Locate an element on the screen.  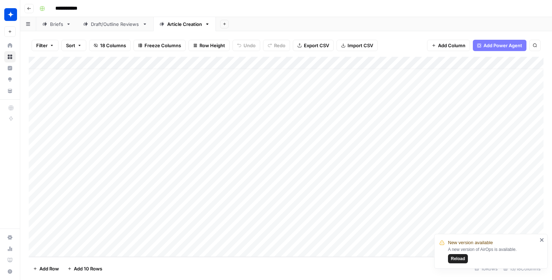
a: Usage is located at coordinates (10, 249).